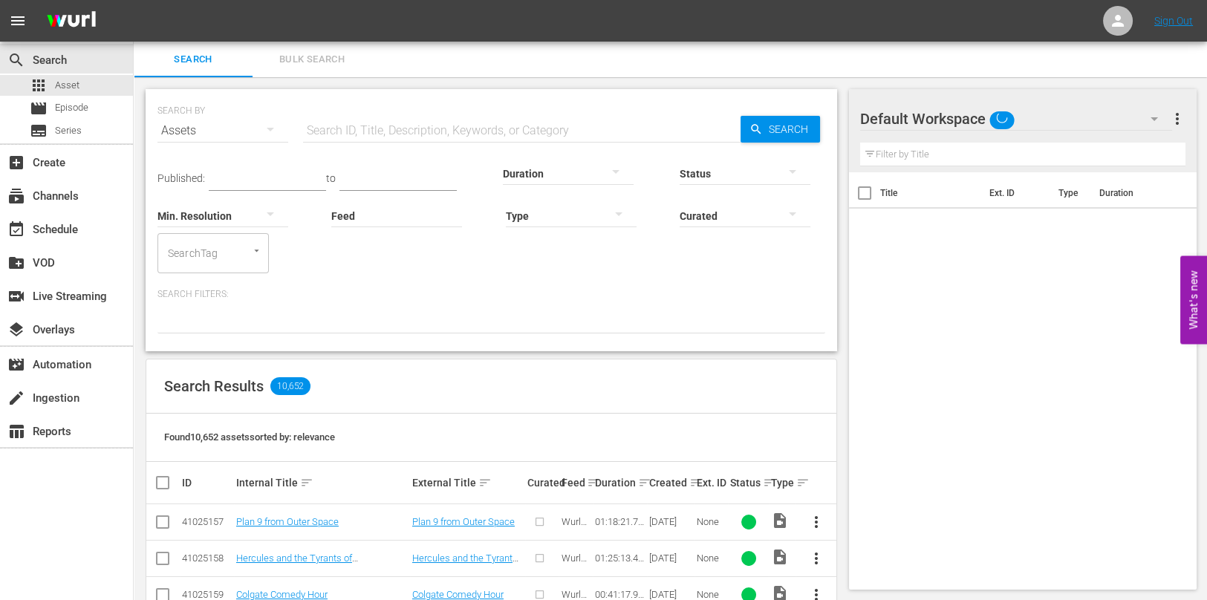  What do you see at coordinates (467, 483) in the screenshot?
I see `div: External Title` at bounding box center [467, 483].